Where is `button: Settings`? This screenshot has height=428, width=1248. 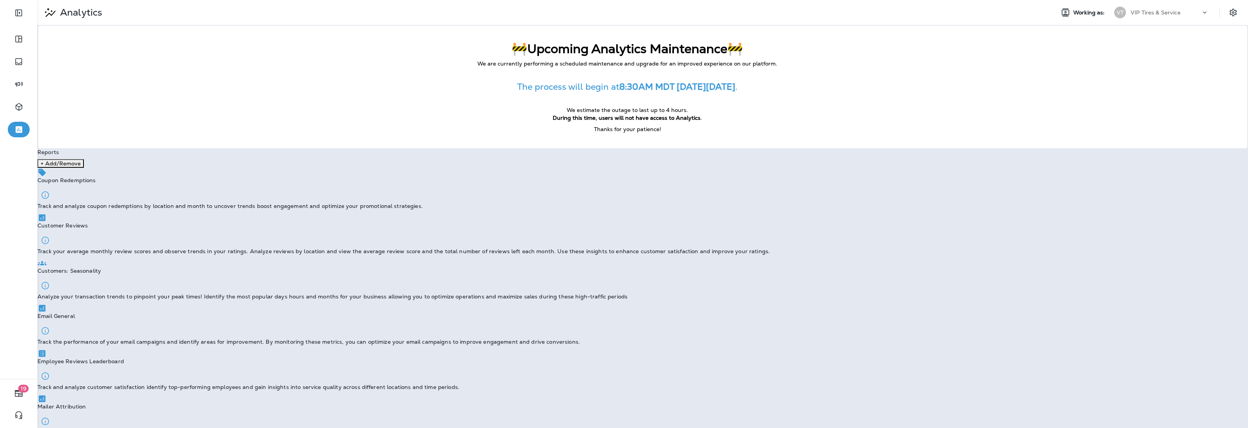 button: Settings is located at coordinates (1233, 12).